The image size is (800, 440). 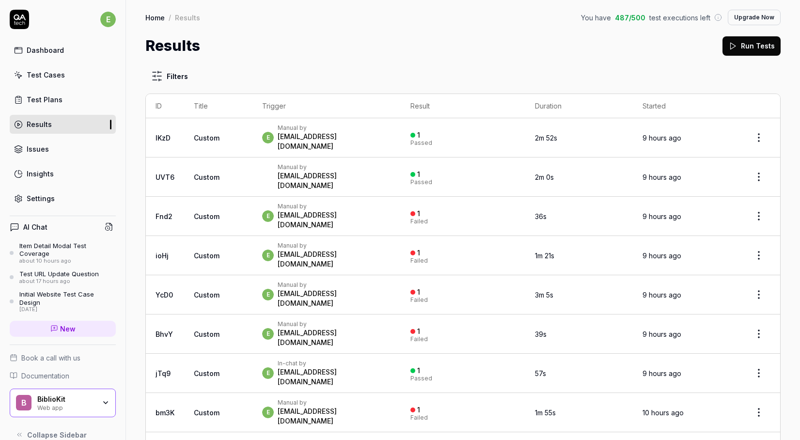 I want to click on a: Results, so click(x=62, y=124).